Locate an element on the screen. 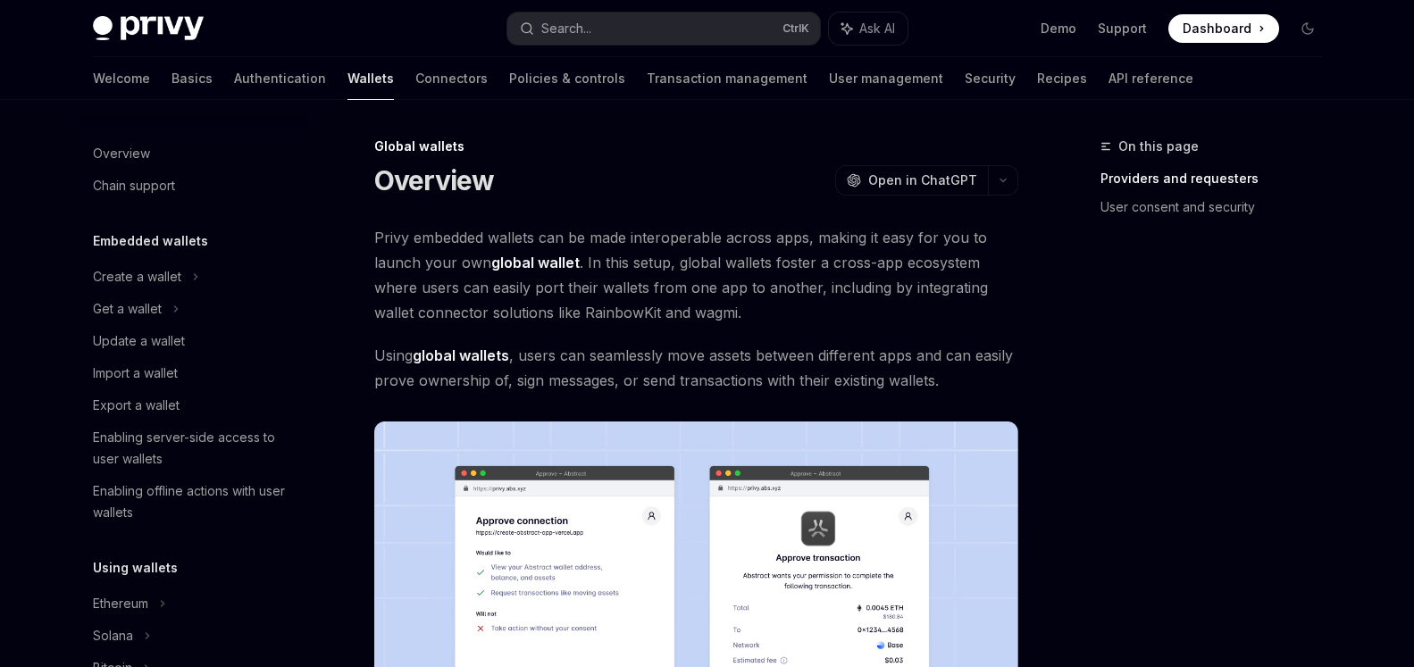 The width and height of the screenshot is (1414, 667). a: API reference is located at coordinates (1151, 79).